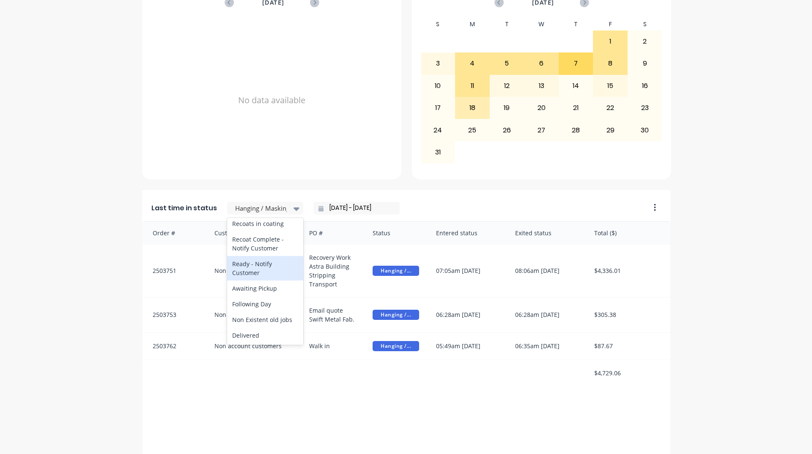 This screenshot has height=454, width=812. What do you see at coordinates (541, 63) in the screenshot?
I see `div: 6` at bounding box center [541, 63].